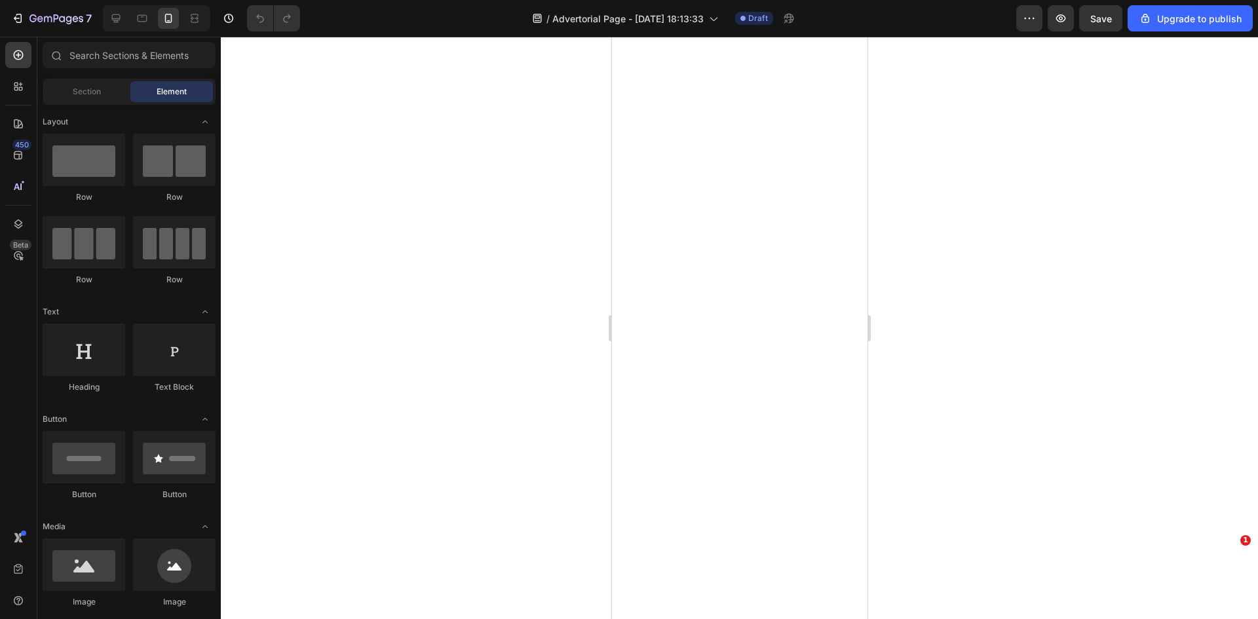 The height and width of the screenshot is (619, 1258). What do you see at coordinates (22, 145) in the screenshot?
I see `div: 450` at bounding box center [22, 145].